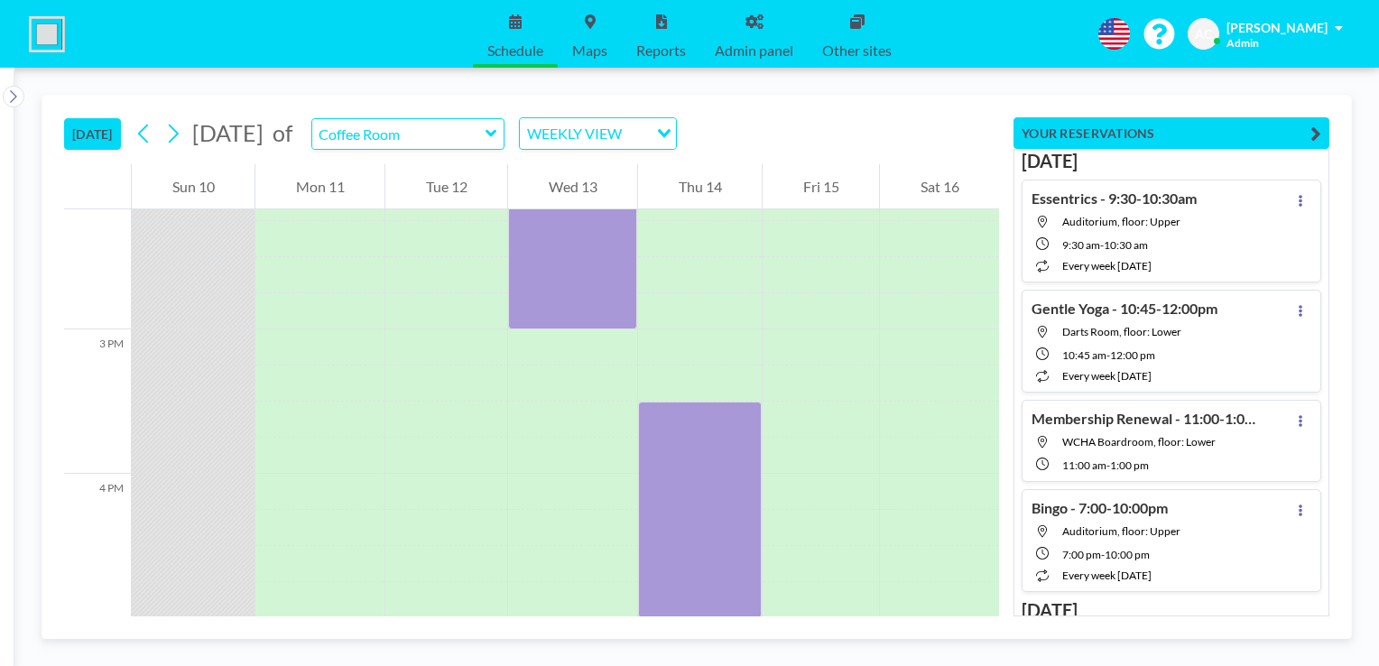  Describe the element at coordinates (1084, 465) in the screenshot. I see `span: 11:00 AM` at that location.